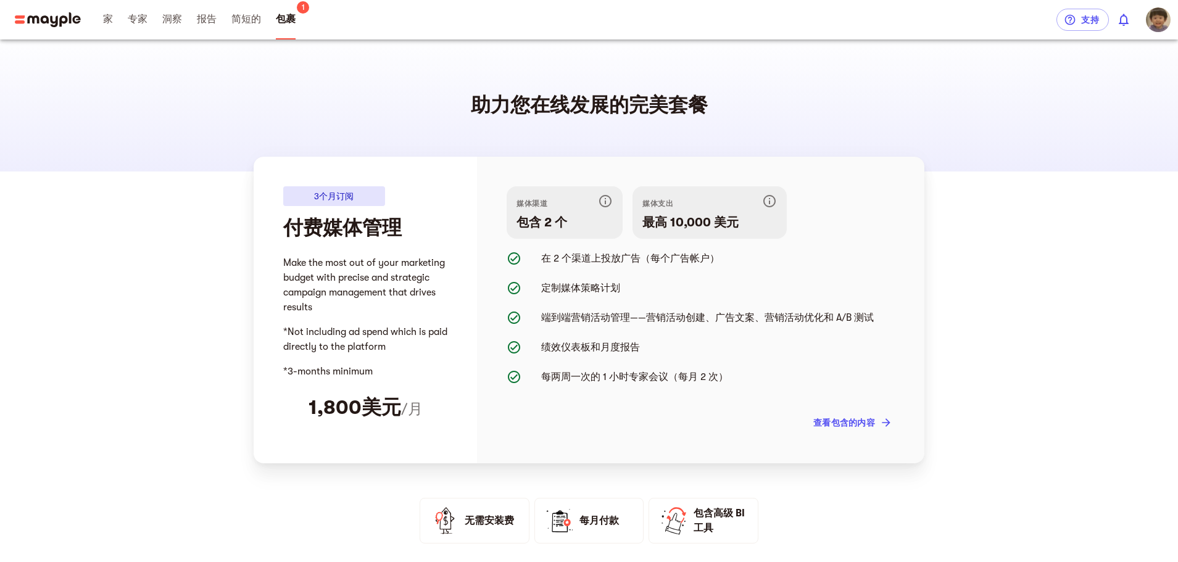  What do you see at coordinates (852, 423) in the screenshot?
I see `button: 查看包含的内容` at bounding box center [852, 423].